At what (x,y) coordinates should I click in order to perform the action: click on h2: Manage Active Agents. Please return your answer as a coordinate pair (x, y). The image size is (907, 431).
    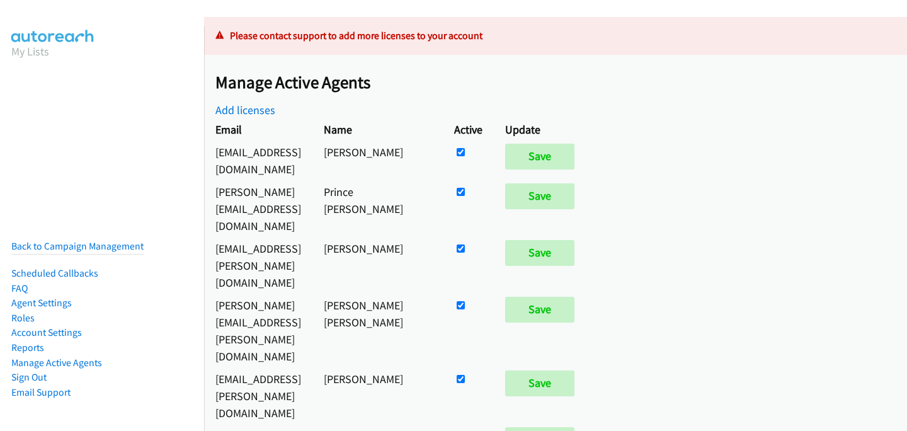
    Looking at the image, I should click on (561, 83).